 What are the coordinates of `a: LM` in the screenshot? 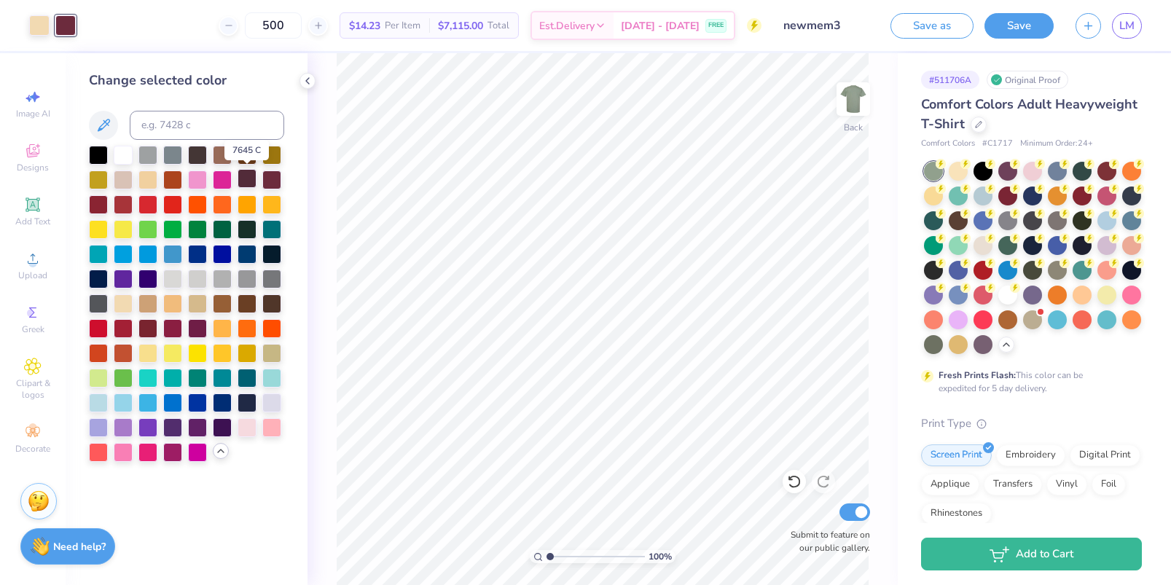 It's located at (1126, 25).